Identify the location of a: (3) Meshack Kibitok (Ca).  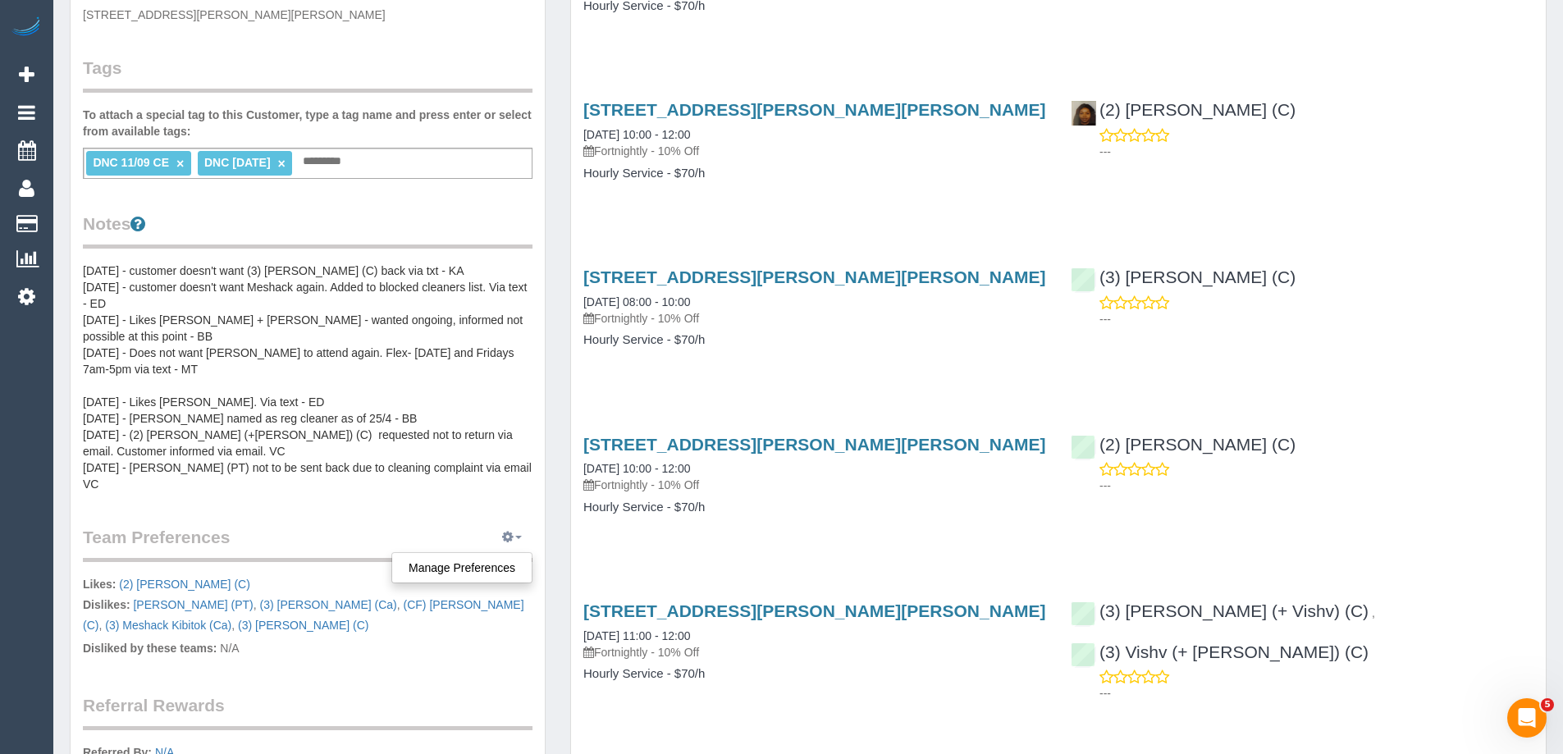
(168, 625).